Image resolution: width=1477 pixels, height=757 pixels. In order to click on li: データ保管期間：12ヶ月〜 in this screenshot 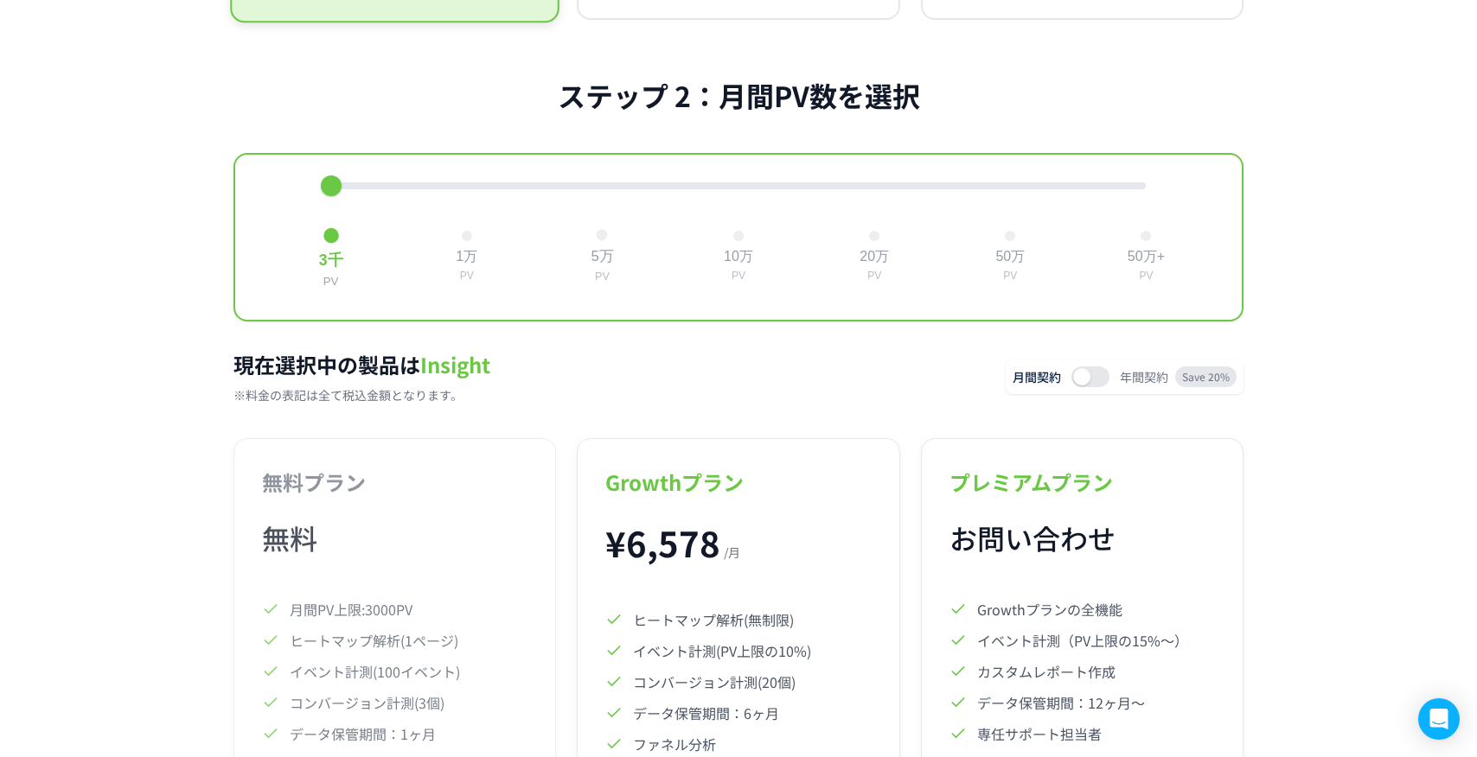, I will do `click(1082, 703)`.